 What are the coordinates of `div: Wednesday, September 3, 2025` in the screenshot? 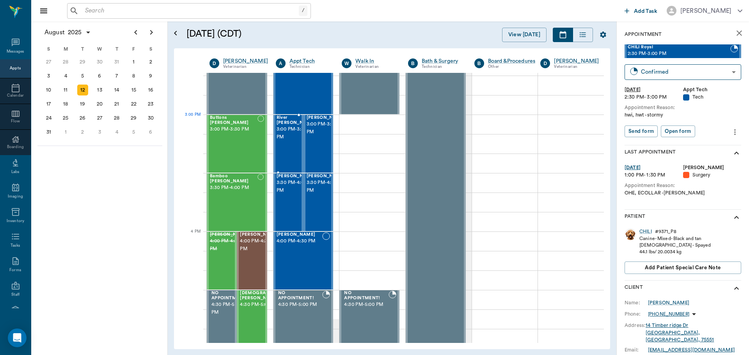 It's located at (100, 132).